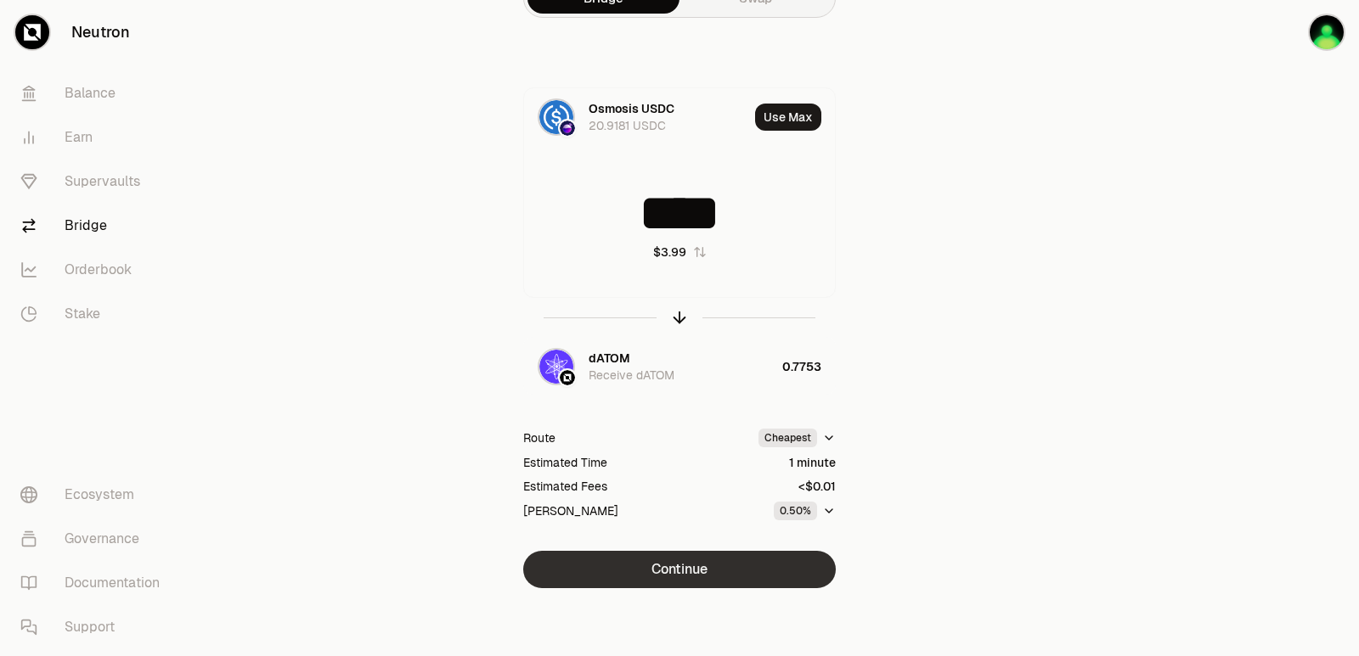 The width and height of the screenshot is (1359, 656). Describe the element at coordinates (669, 252) in the screenshot. I see `div: $3.99` at that location.